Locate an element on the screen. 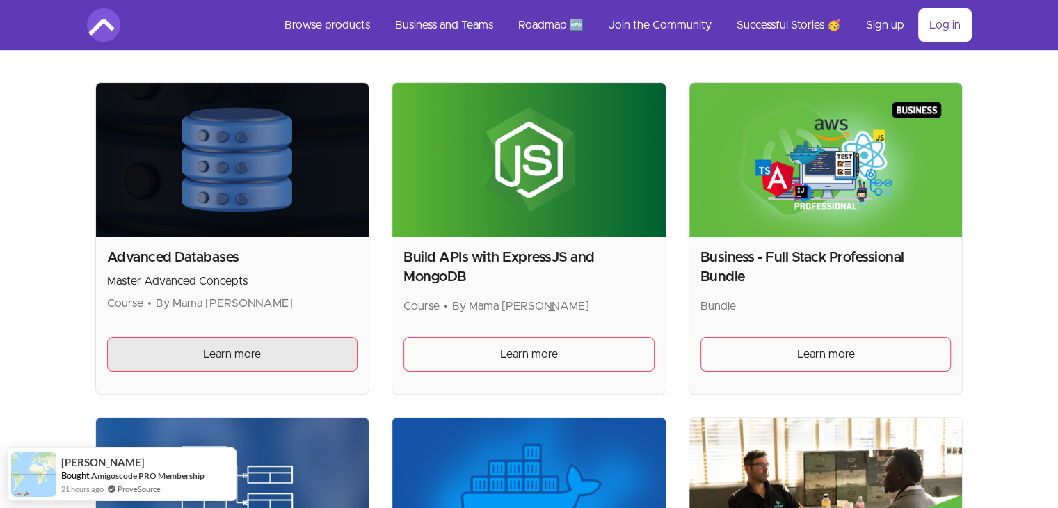  span: Bundle is located at coordinates (718, 306).